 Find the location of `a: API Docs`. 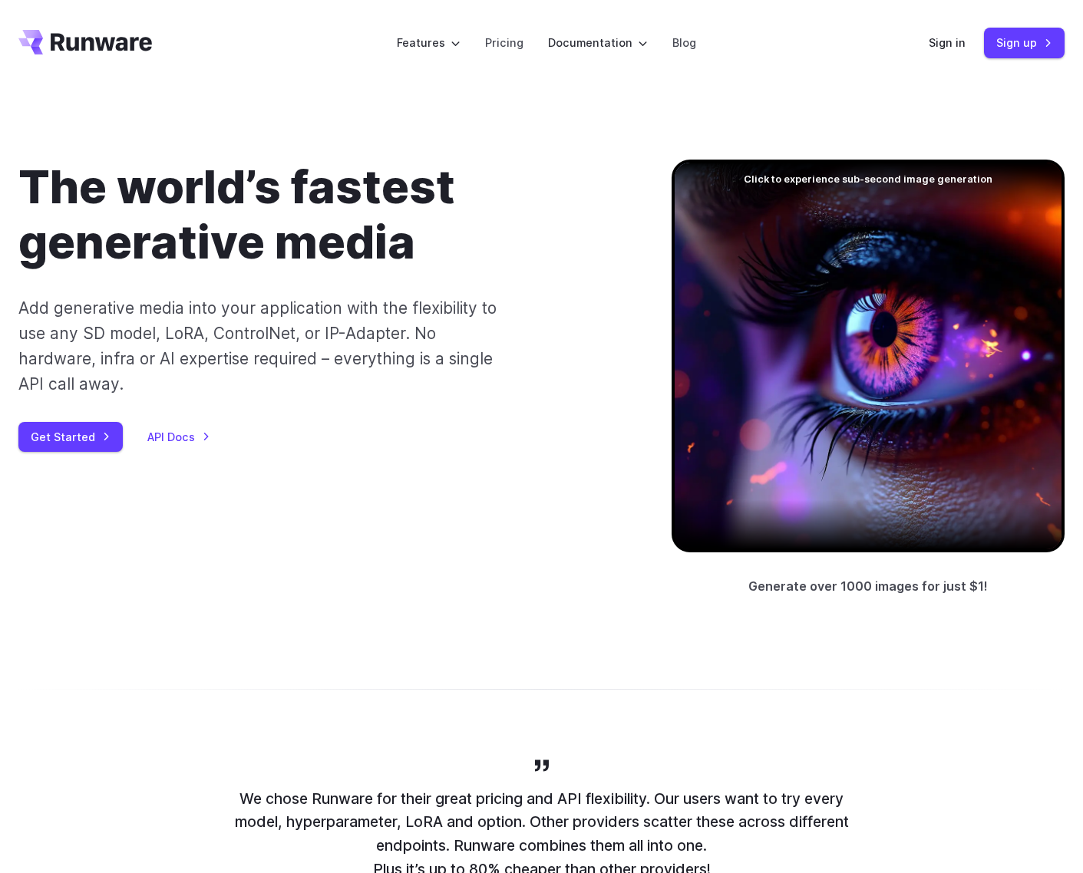

a: API Docs is located at coordinates (179, 437).